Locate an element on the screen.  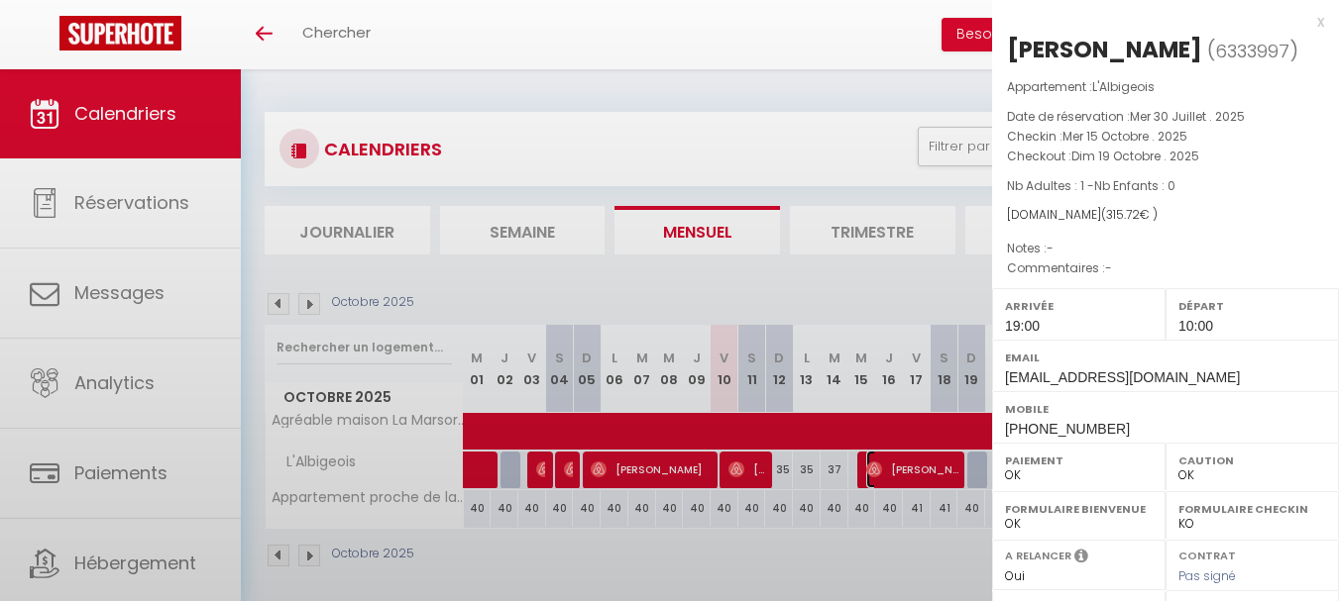
label: Contrat is located at coordinates (1207, 554).